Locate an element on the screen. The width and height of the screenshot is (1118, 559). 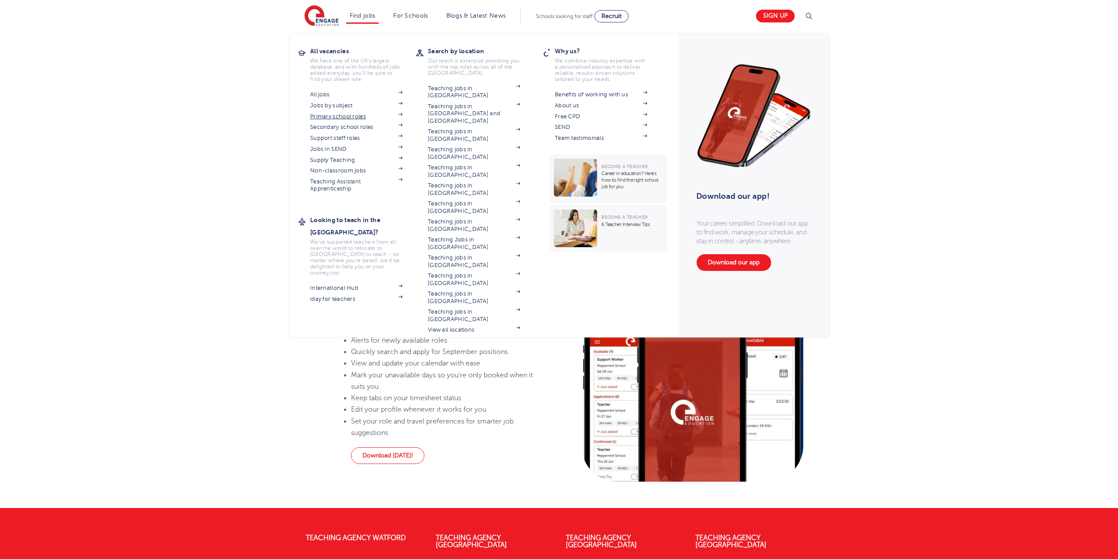
a: Free CPD is located at coordinates (601, 116).